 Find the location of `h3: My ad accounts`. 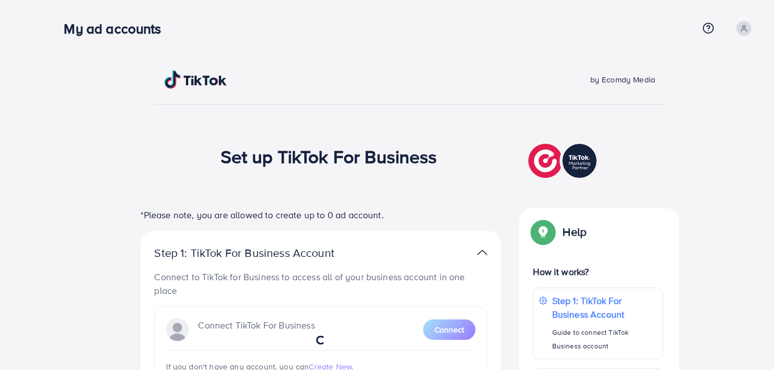

h3: My ad accounts is located at coordinates (117, 28).